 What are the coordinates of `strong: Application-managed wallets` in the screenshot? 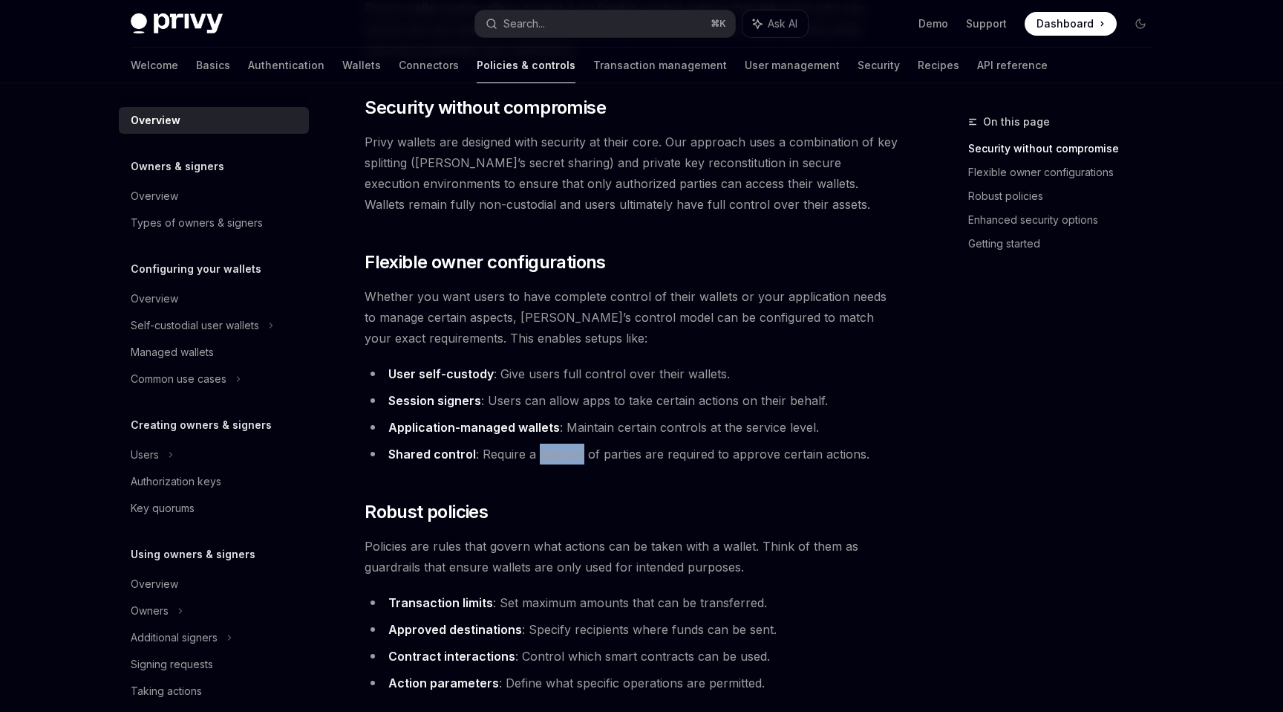 It's located at (474, 427).